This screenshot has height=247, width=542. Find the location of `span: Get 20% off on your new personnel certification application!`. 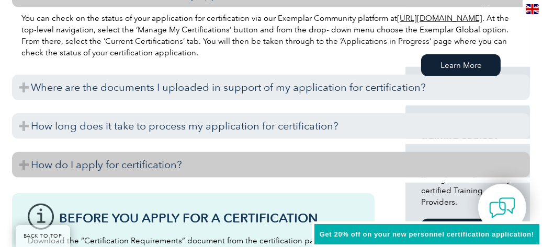

span: Get 20% off on your new personnel certification application! is located at coordinates (427, 234).